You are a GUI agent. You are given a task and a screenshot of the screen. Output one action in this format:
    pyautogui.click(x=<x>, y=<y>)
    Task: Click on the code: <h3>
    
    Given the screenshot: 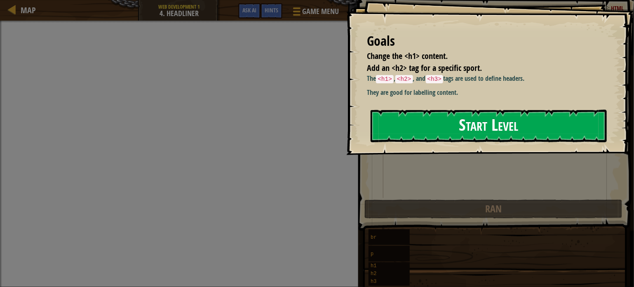 What is the action you would take?
    pyautogui.click(x=434, y=79)
    